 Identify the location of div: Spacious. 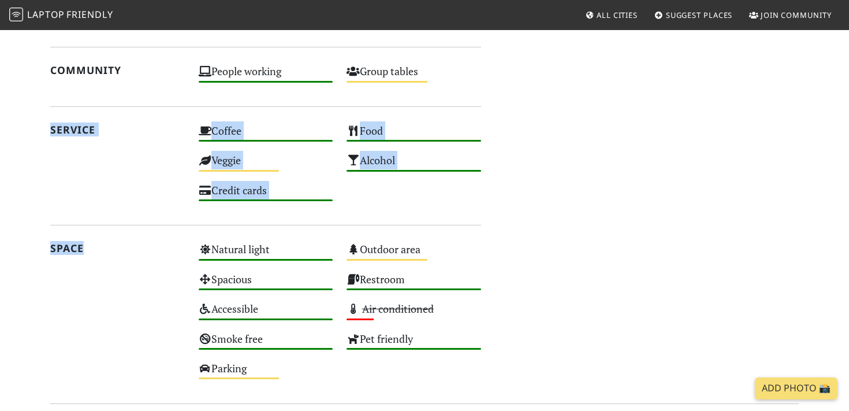
(266, 284).